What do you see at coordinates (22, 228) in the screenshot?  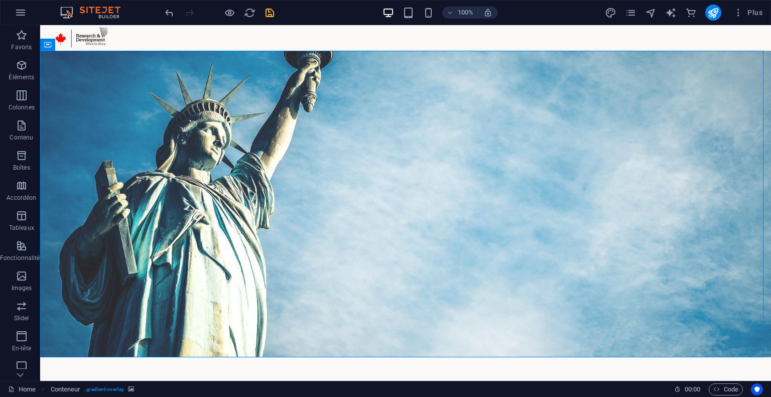 I see `p: Tableaux` at bounding box center [22, 228].